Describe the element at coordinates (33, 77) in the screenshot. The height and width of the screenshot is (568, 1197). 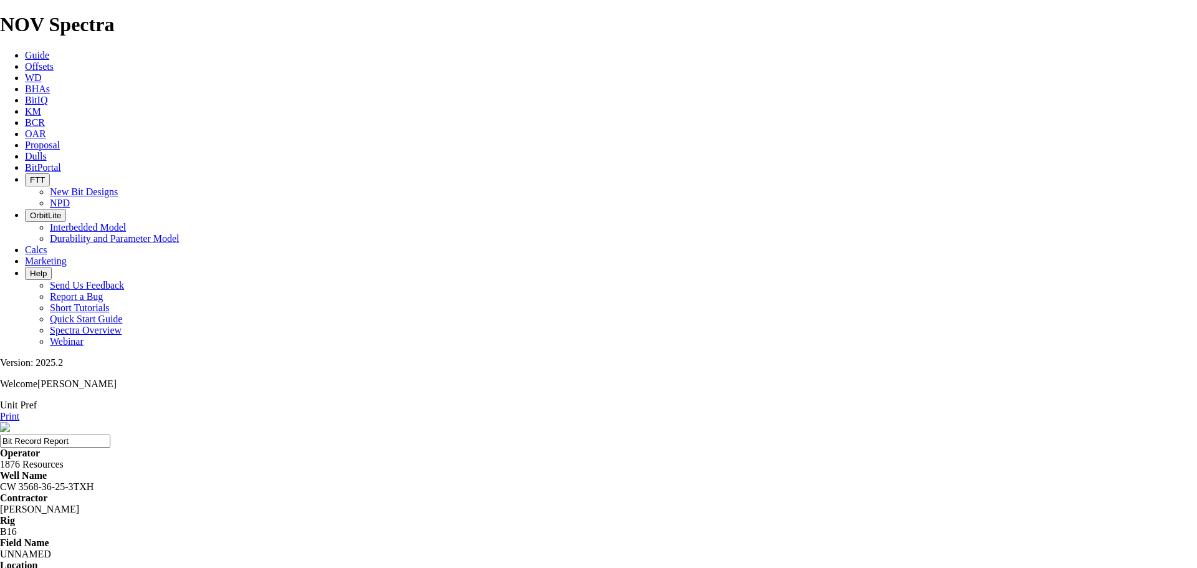
I see `a: WD` at that location.